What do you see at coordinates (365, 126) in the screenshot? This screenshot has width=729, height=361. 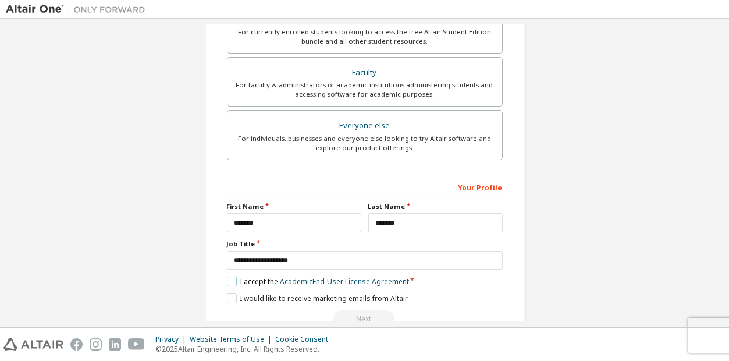 I see `div: Everyone else` at bounding box center [365, 126].